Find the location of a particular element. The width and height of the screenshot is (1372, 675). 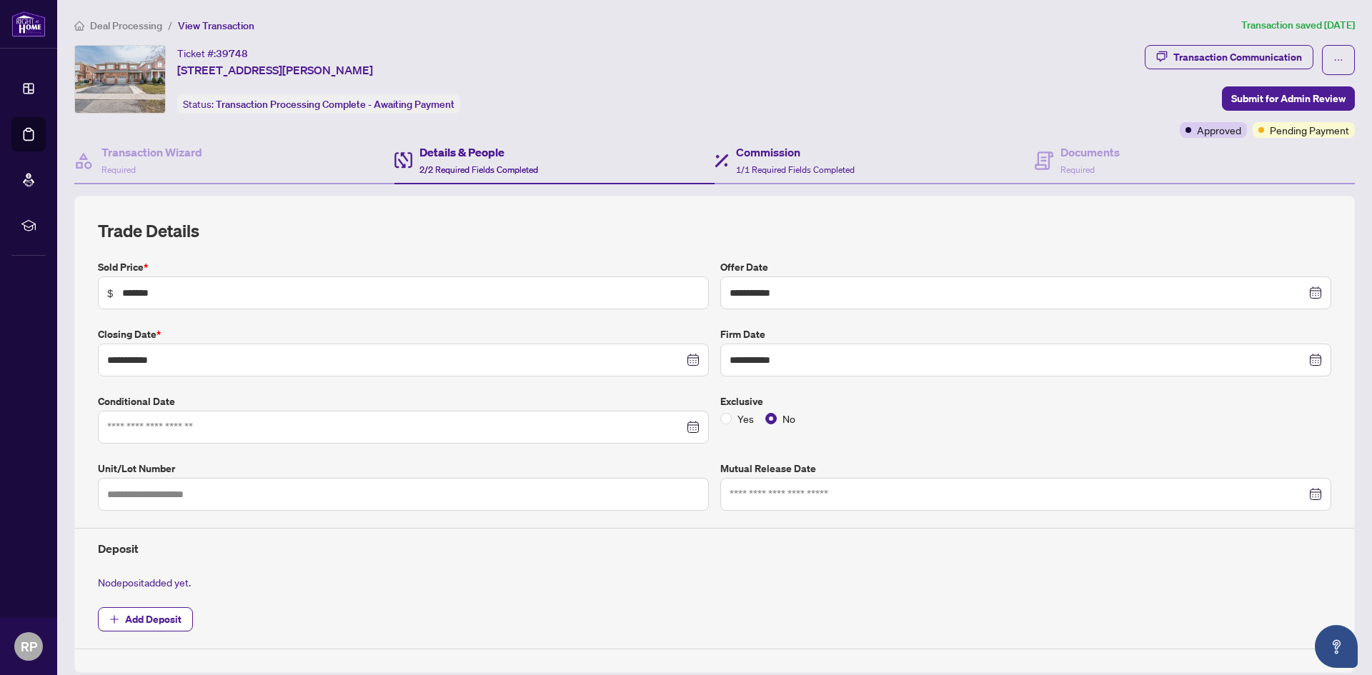

button: Open asap is located at coordinates (1336, 646).